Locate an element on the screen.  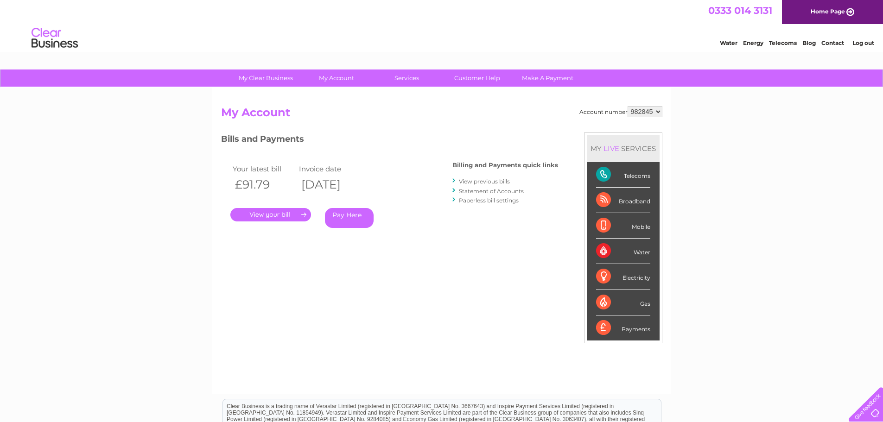
div: Water is located at coordinates (623, 251).